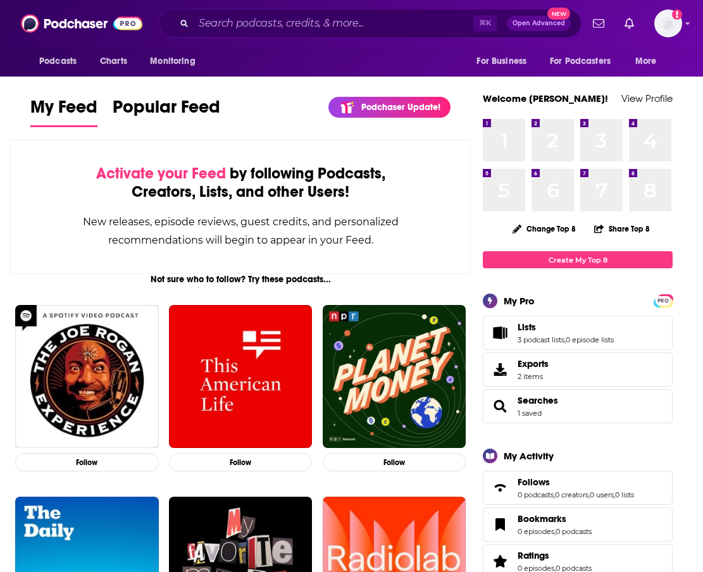 This screenshot has height=572, width=703. What do you see at coordinates (577, 369) in the screenshot?
I see `a: Exports` at bounding box center [577, 369].